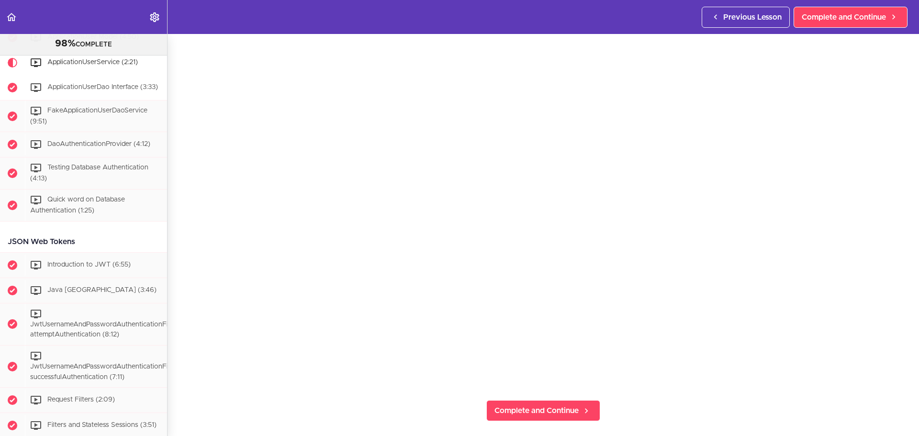 The width and height of the screenshot is (919, 436). What do you see at coordinates (81, 400) in the screenshot?
I see `span: Request Filters (2:09)` at bounding box center [81, 400].